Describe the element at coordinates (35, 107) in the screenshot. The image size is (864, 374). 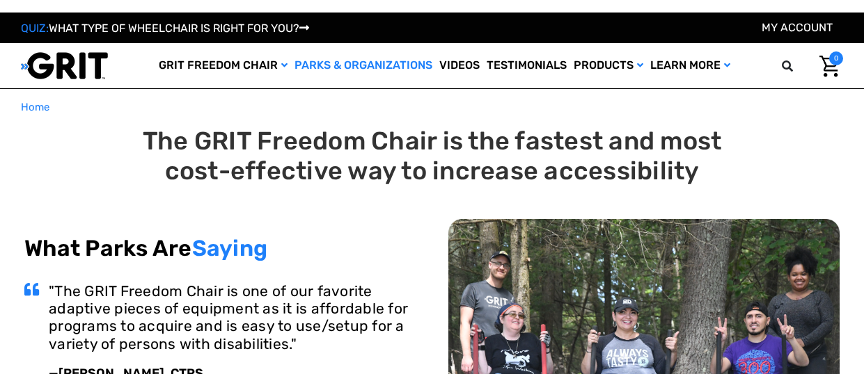
I see `a: Home` at that location.